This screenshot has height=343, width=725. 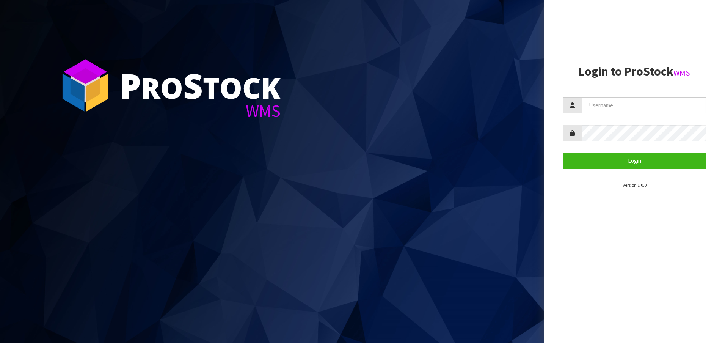 I want to click on input: Username, so click(x=644, y=105).